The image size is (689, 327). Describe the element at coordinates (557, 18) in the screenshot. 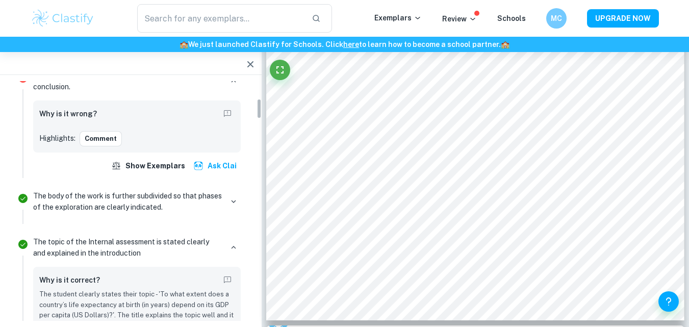

I see `button: MC` at that location.